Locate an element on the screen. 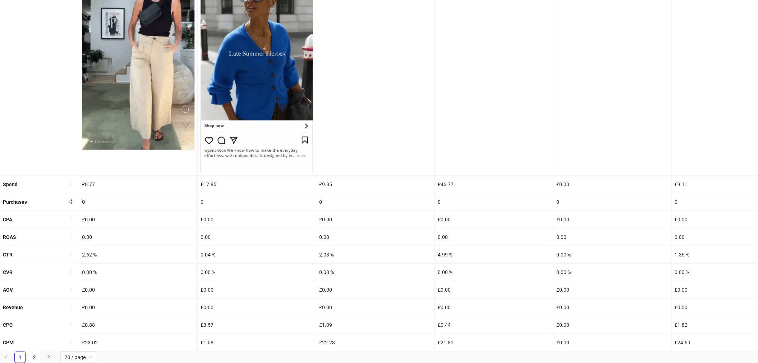 Image resolution: width=758 pixels, height=363 pixels. b: AOV is located at coordinates (8, 290).